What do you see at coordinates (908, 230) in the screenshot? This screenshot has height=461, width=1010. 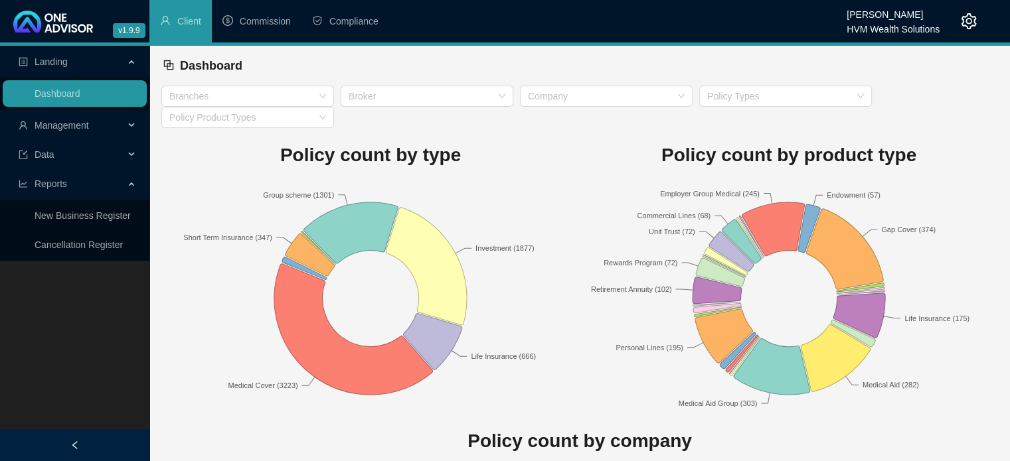 I see `text: Gap Cover (374)` at bounding box center [908, 230].